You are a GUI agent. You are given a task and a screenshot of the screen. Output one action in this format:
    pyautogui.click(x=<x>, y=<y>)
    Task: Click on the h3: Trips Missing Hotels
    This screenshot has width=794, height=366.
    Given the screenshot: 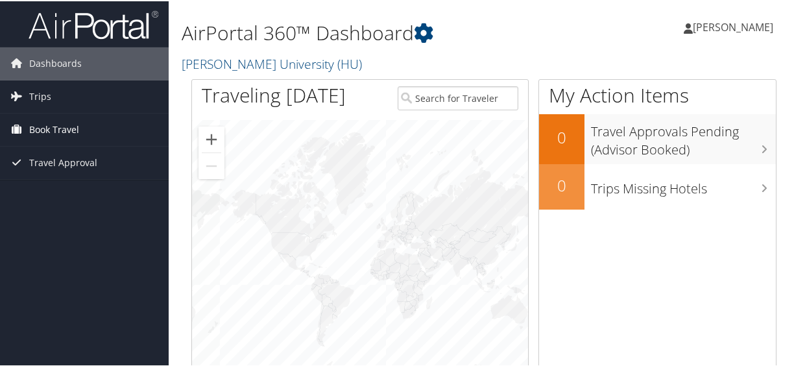 What is the action you would take?
    pyautogui.click(x=683, y=184)
    